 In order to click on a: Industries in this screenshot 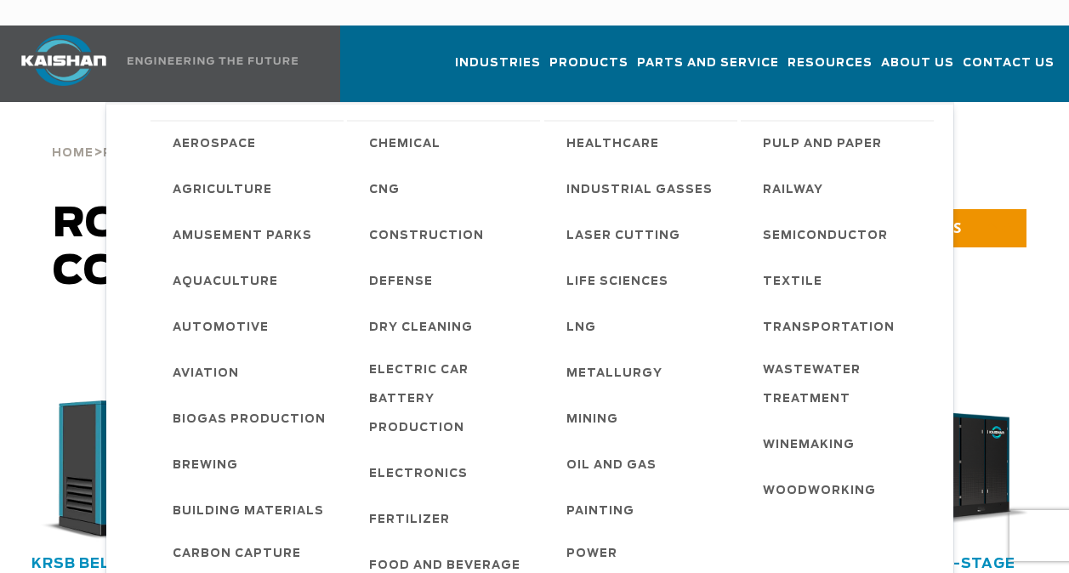, I will do `click(498, 70)`.